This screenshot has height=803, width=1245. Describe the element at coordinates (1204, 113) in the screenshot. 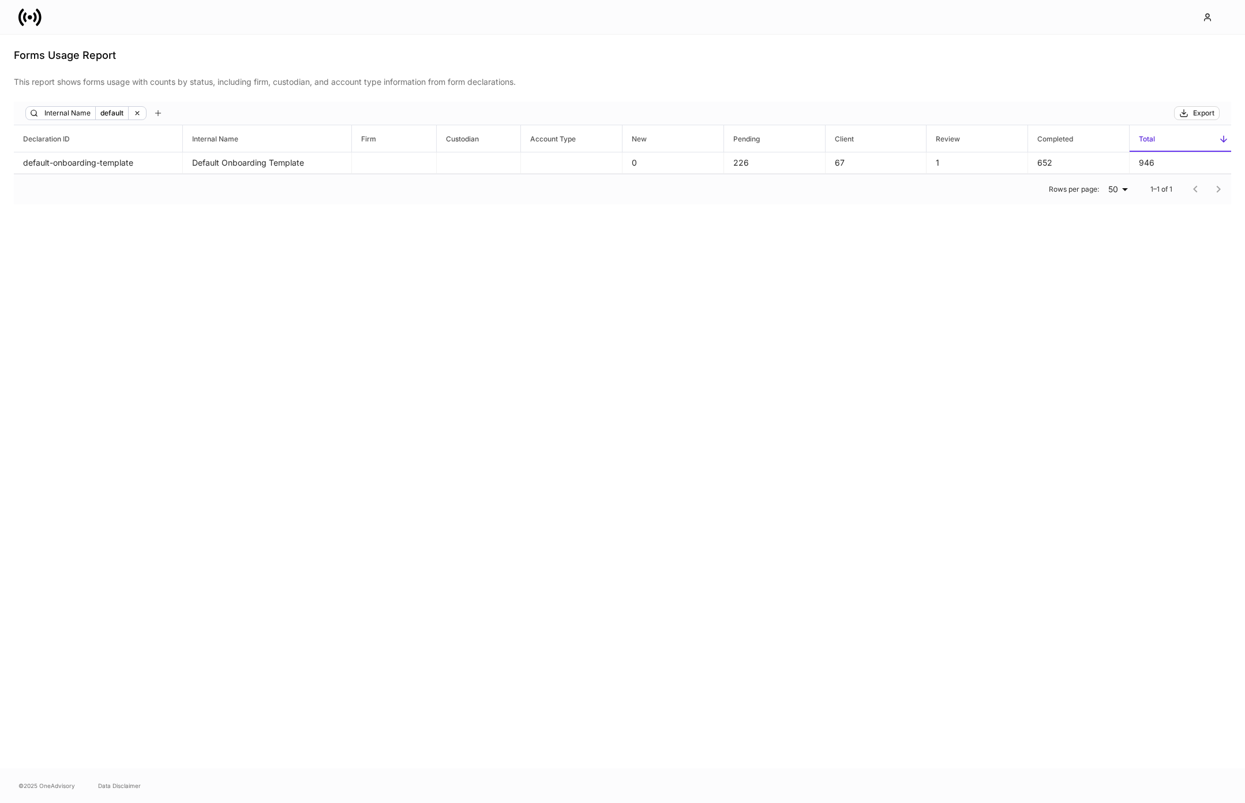

I see `div: Export` at that location.